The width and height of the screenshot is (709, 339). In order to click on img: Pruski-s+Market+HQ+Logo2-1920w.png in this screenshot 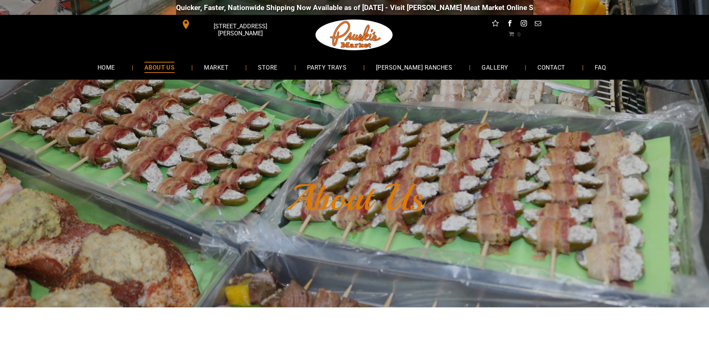, I will do `click(354, 35)`.